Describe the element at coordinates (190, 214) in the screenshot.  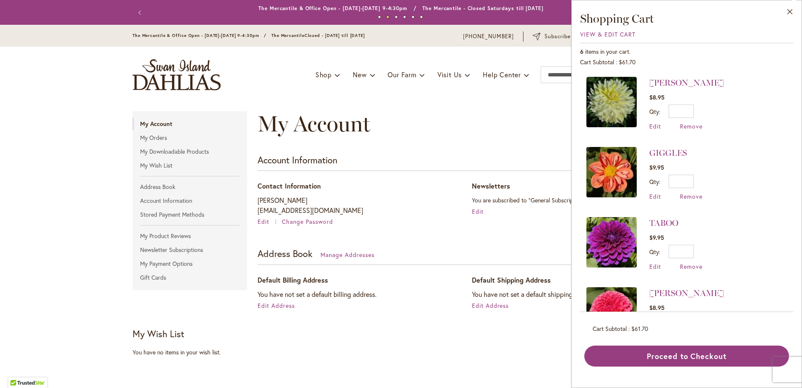
I see `a: Stored Payment Methods` at that location.